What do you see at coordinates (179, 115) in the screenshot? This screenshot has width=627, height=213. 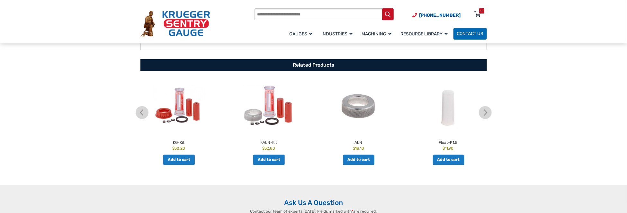 I see `a: KG-Kit $30.20` at bounding box center [179, 115].